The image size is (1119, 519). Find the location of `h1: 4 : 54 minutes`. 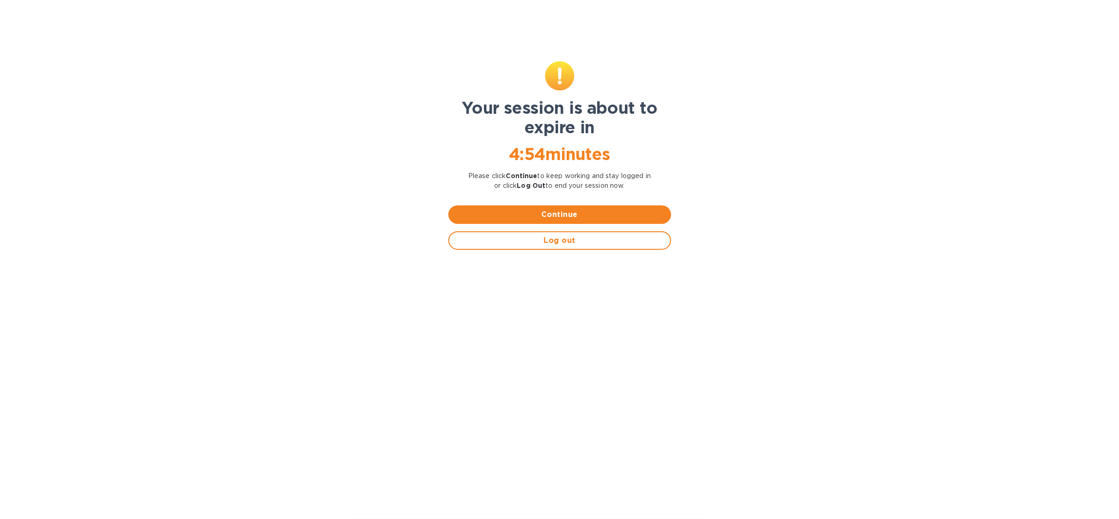

h1: 4 : 54 minutes is located at coordinates (560, 154).